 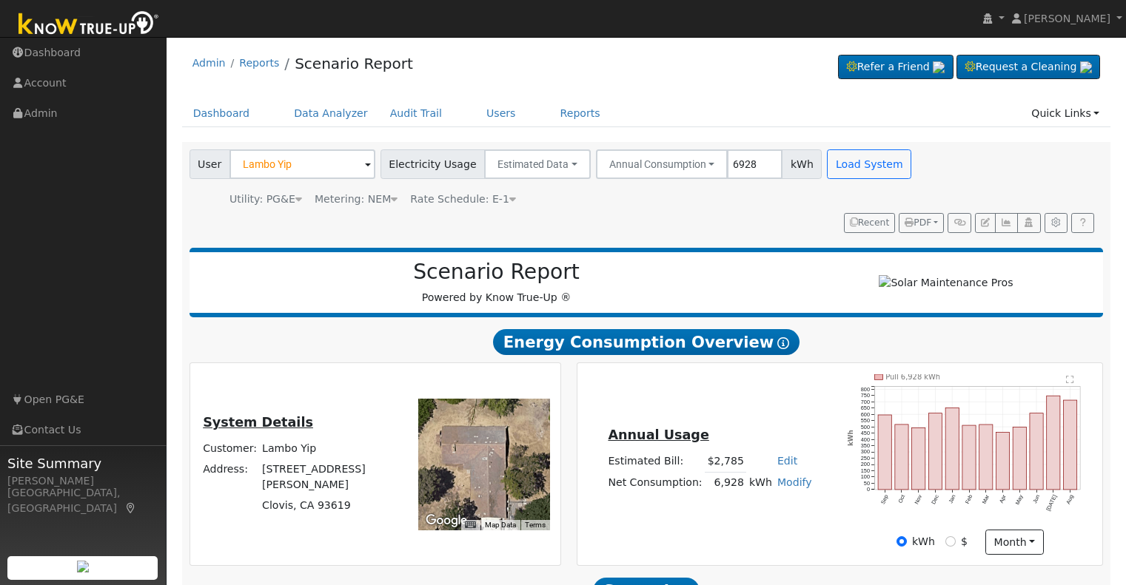 What do you see at coordinates (913, 377) in the screenshot?
I see `text: Pull 6,928 kWh` at bounding box center [913, 377].